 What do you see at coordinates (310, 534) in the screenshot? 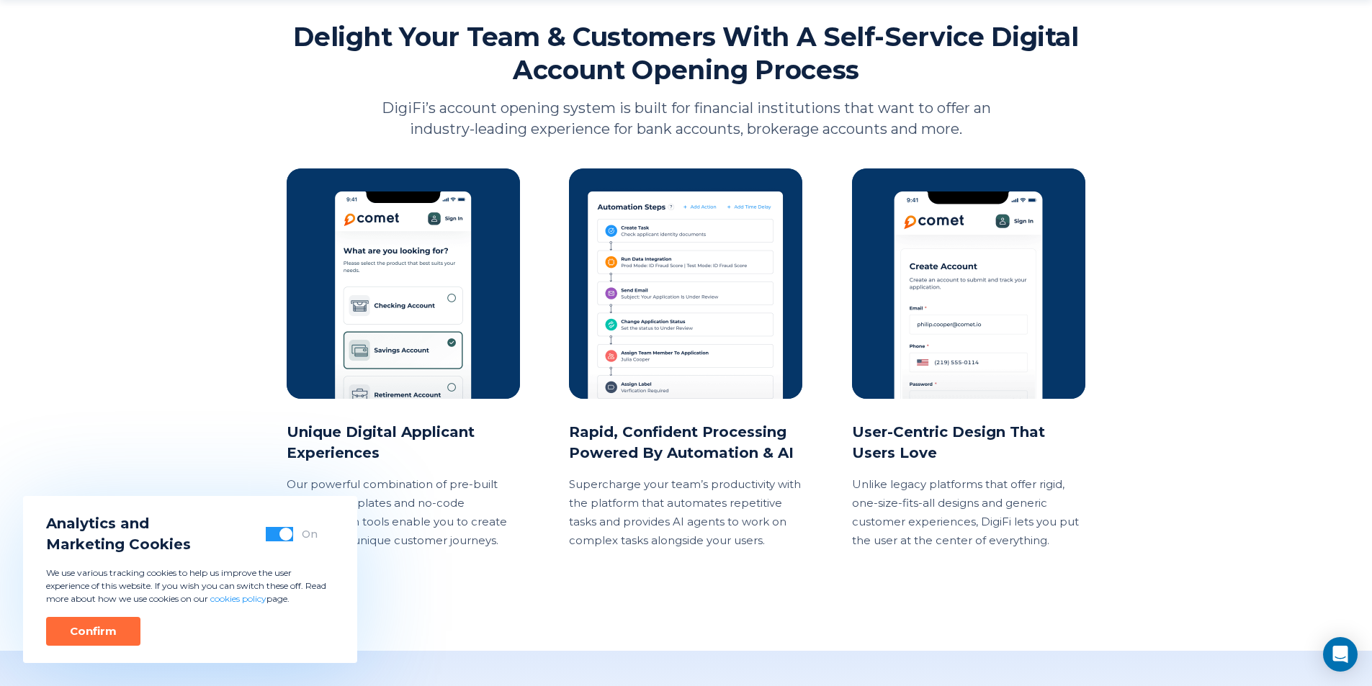
I see `div: On` at bounding box center [310, 534].